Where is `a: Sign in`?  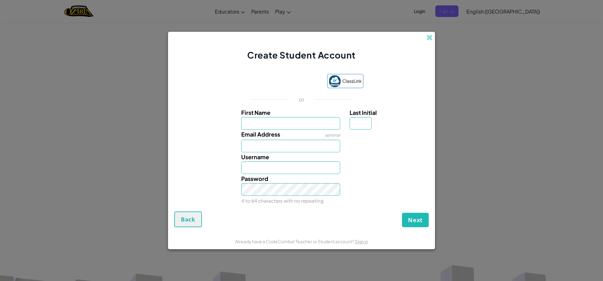
a: Sign in is located at coordinates (362, 241).